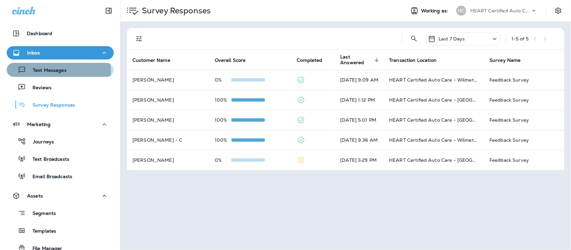 This screenshot has height=250, width=571. I want to click on button: Settings, so click(558, 11).